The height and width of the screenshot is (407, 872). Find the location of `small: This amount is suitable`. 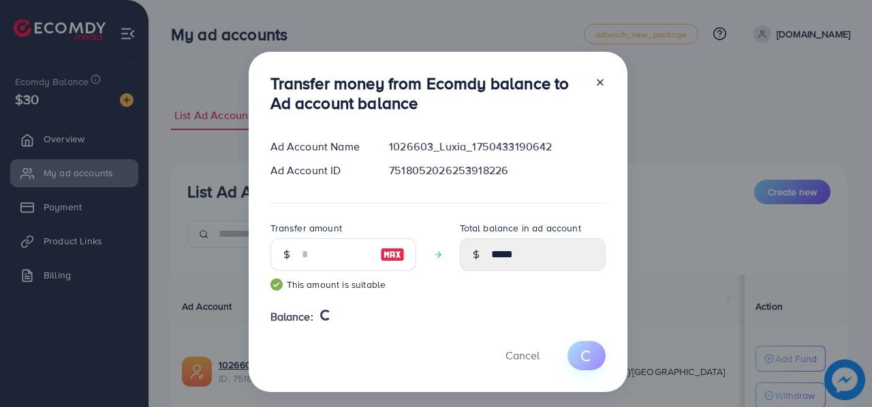

small: This amount is suitable is located at coordinates (343, 285).